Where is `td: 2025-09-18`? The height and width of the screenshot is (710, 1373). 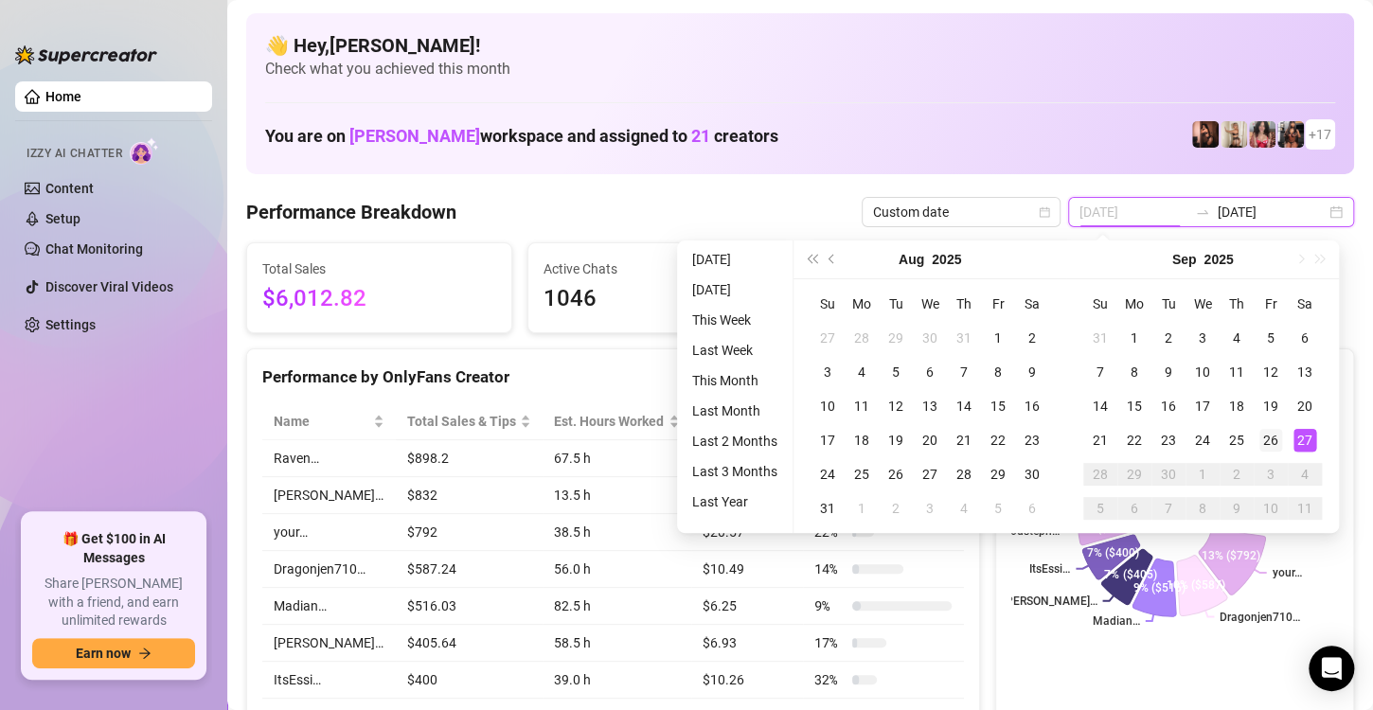
td: 2025-09-18 is located at coordinates (1237, 406).